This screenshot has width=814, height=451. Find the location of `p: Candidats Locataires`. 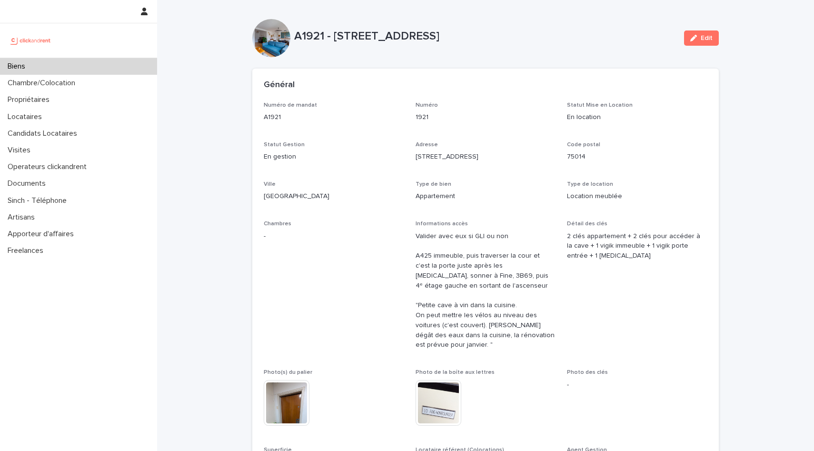

p: Candidats Locataires is located at coordinates (44, 133).